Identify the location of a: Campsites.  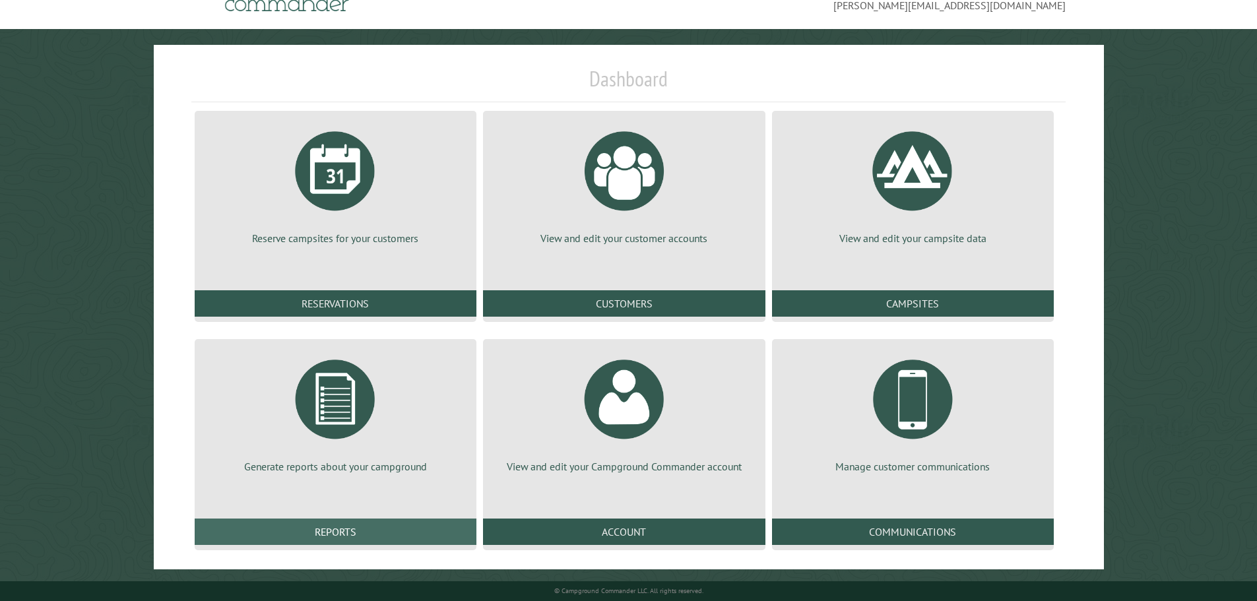
(913, 304).